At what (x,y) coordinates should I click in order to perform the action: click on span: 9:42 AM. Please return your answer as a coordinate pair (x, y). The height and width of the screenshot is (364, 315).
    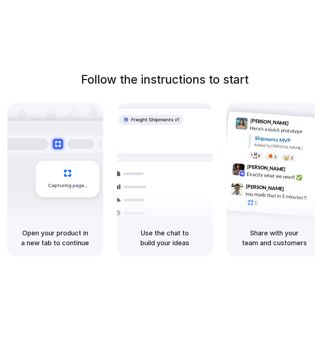
    Looking at the image, I should click on (295, 170).